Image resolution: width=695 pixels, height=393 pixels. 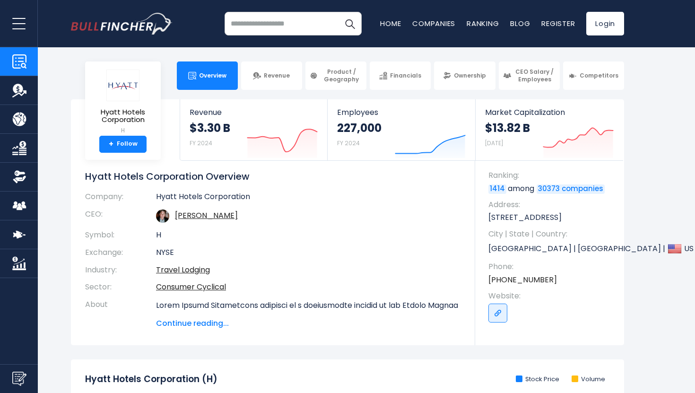 What do you see at coordinates (401, 129) in the screenshot?
I see `a: Employees 227,000 FY 2024` at bounding box center [401, 129].